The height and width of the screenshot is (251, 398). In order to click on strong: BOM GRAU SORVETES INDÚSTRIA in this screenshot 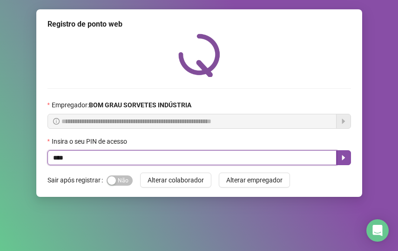, I will do `click(140, 105)`.